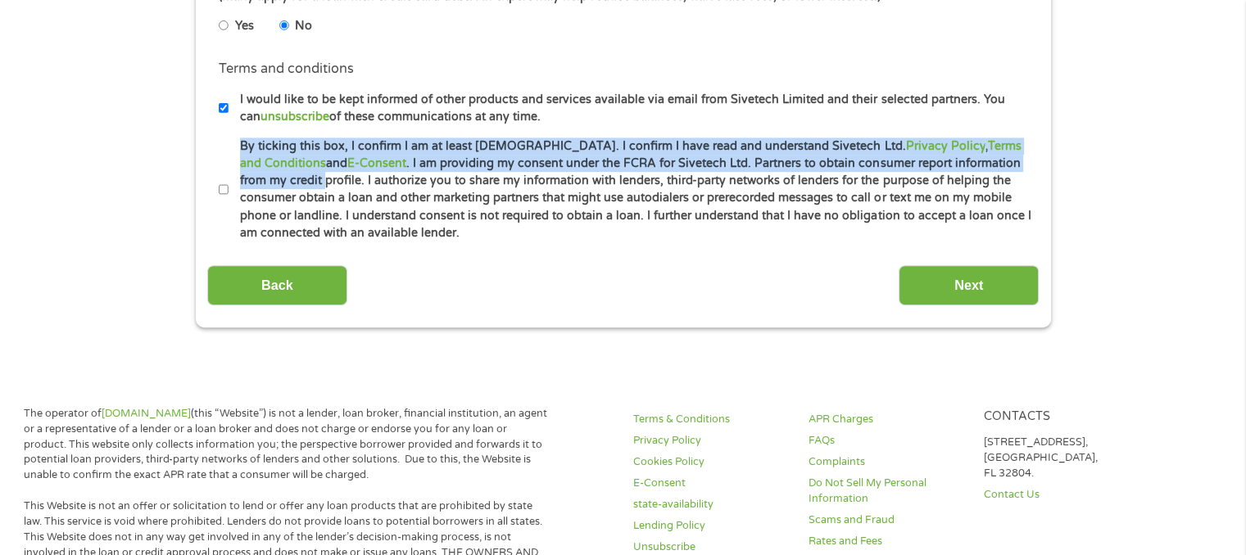  Describe the element at coordinates (630, 108) in the screenshot. I see `label: I would like to be kept informed of other products and services available via email from Sivetech...` at that location.